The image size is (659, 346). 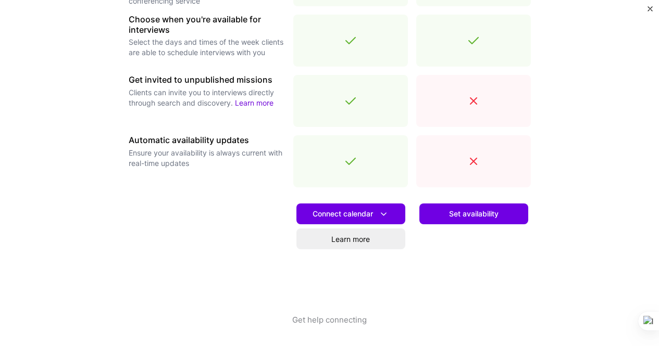 I want to click on button: Connect calendar, so click(x=350, y=214).